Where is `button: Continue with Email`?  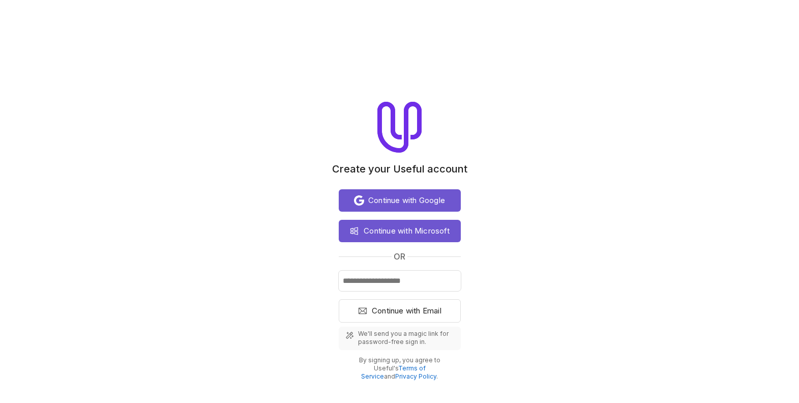
button: Continue with Email is located at coordinates (400, 311).